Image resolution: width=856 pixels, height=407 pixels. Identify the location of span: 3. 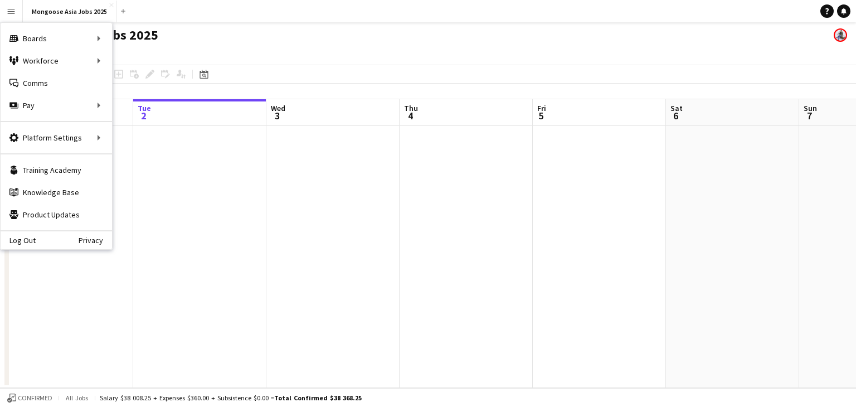
(277, 115).